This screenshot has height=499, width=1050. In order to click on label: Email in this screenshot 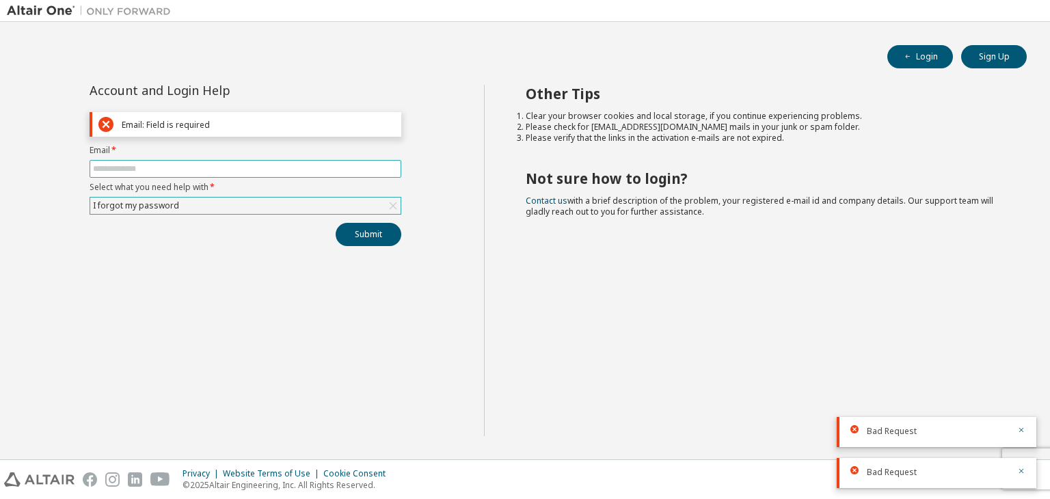, I will do `click(245, 150)`.